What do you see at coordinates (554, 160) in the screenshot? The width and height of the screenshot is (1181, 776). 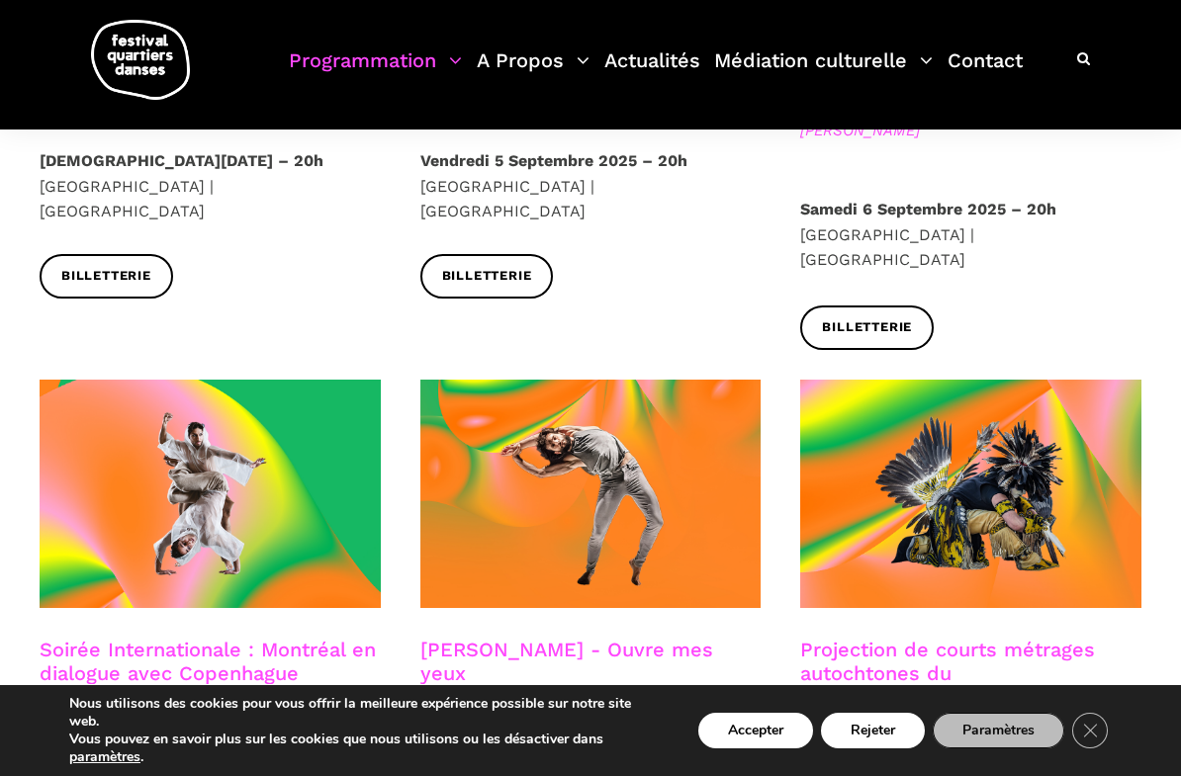 I see `strong: Vendredi 5 Septembre 2025 – 20h` at bounding box center [554, 160].